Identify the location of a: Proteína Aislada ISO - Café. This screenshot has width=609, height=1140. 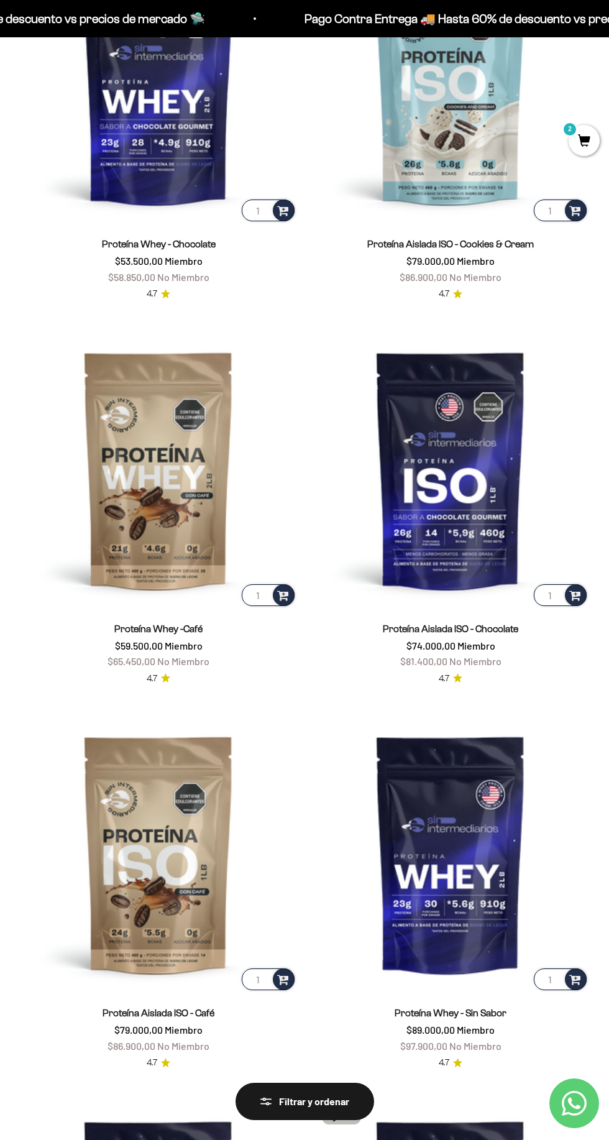
(159, 1013).